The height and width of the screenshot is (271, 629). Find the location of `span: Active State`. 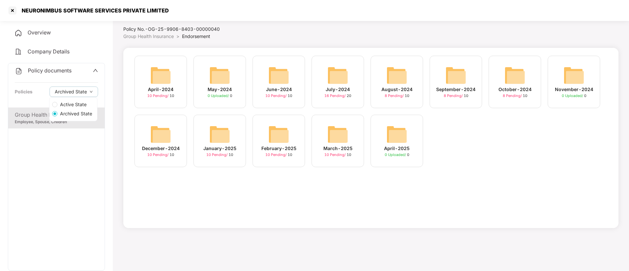

span: Active State is located at coordinates (73, 105).